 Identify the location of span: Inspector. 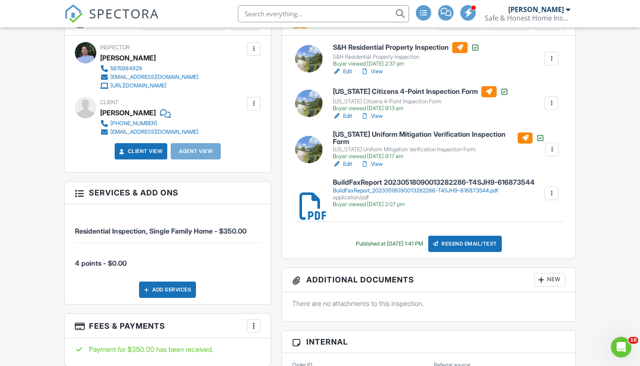
(115, 47).